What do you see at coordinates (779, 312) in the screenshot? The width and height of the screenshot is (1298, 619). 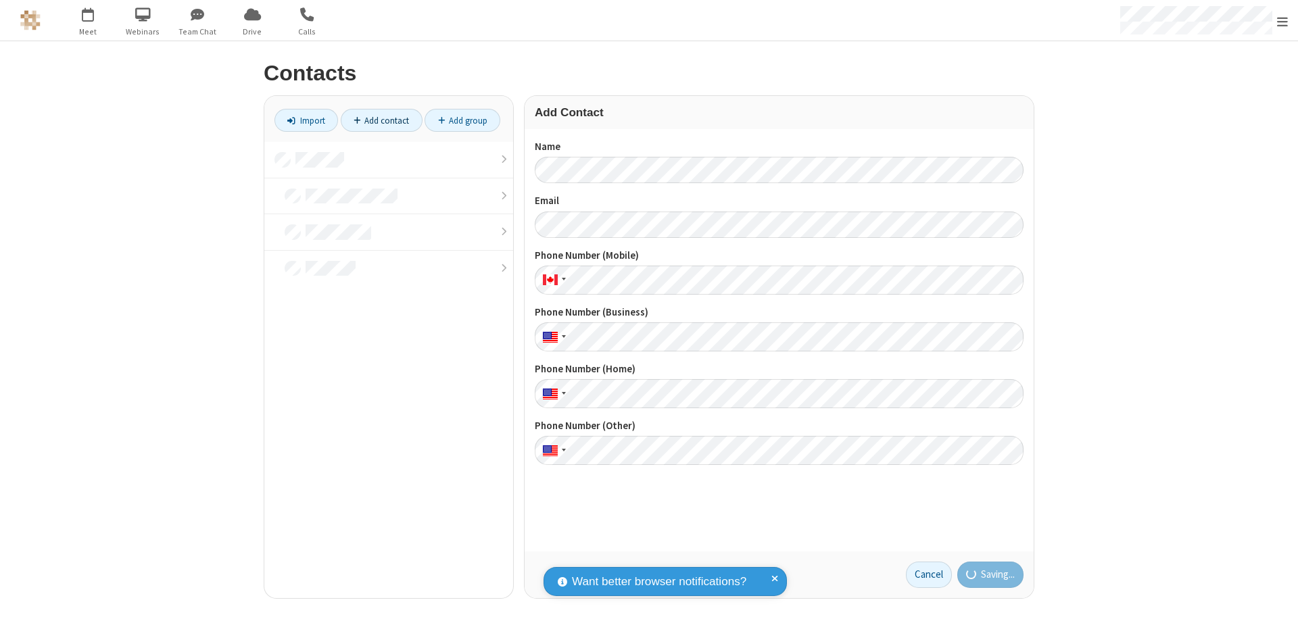 I see `label: Phone Number (Business)` at bounding box center [779, 312].